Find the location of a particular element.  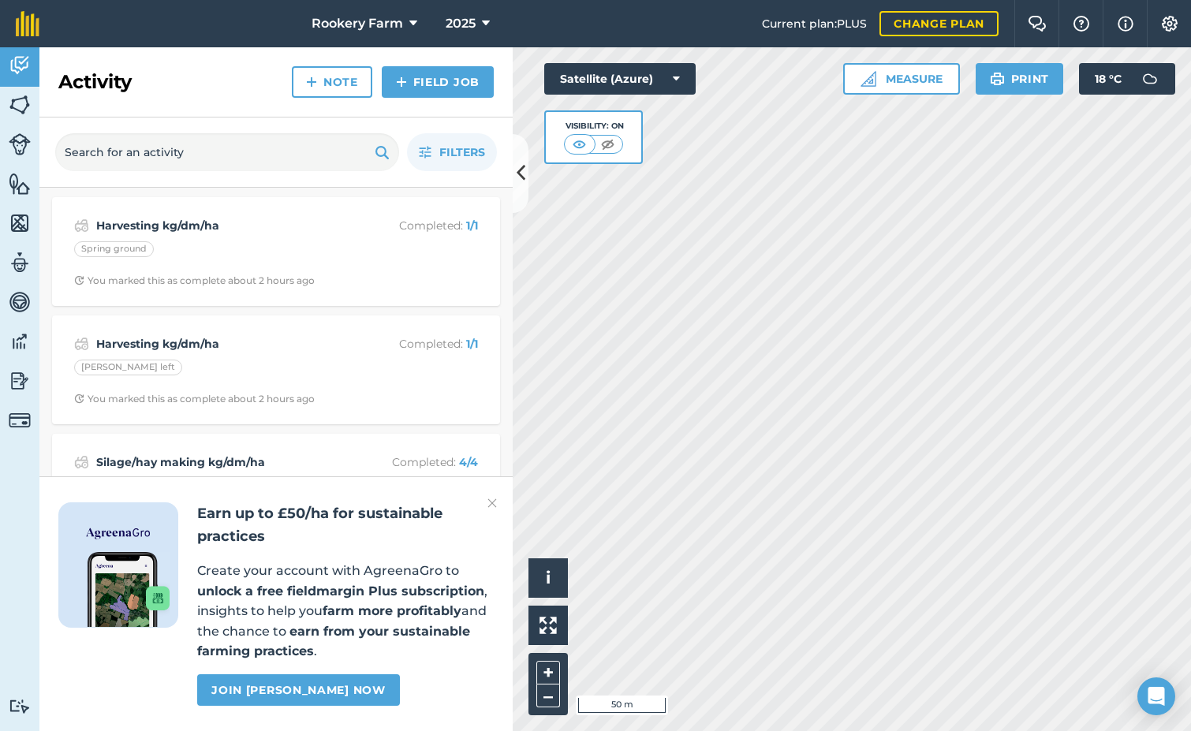

p: Create your account with AgreenaGro to , insights to help you and the chance to . is located at coordinates (346, 612).